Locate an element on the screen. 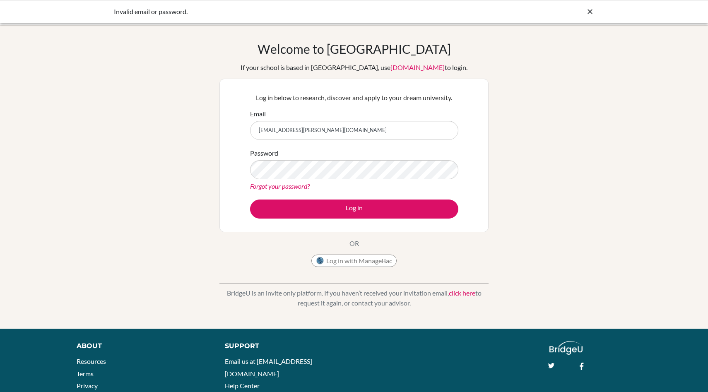 The height and width of the screenshot is (392, 708). label: Email is located at coordinates (258, 114).